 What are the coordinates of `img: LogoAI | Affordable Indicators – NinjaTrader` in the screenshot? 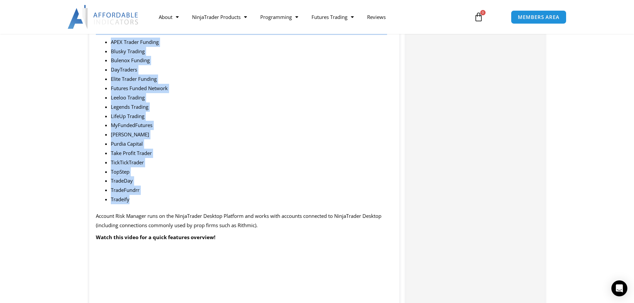 It's located at (103, 17).